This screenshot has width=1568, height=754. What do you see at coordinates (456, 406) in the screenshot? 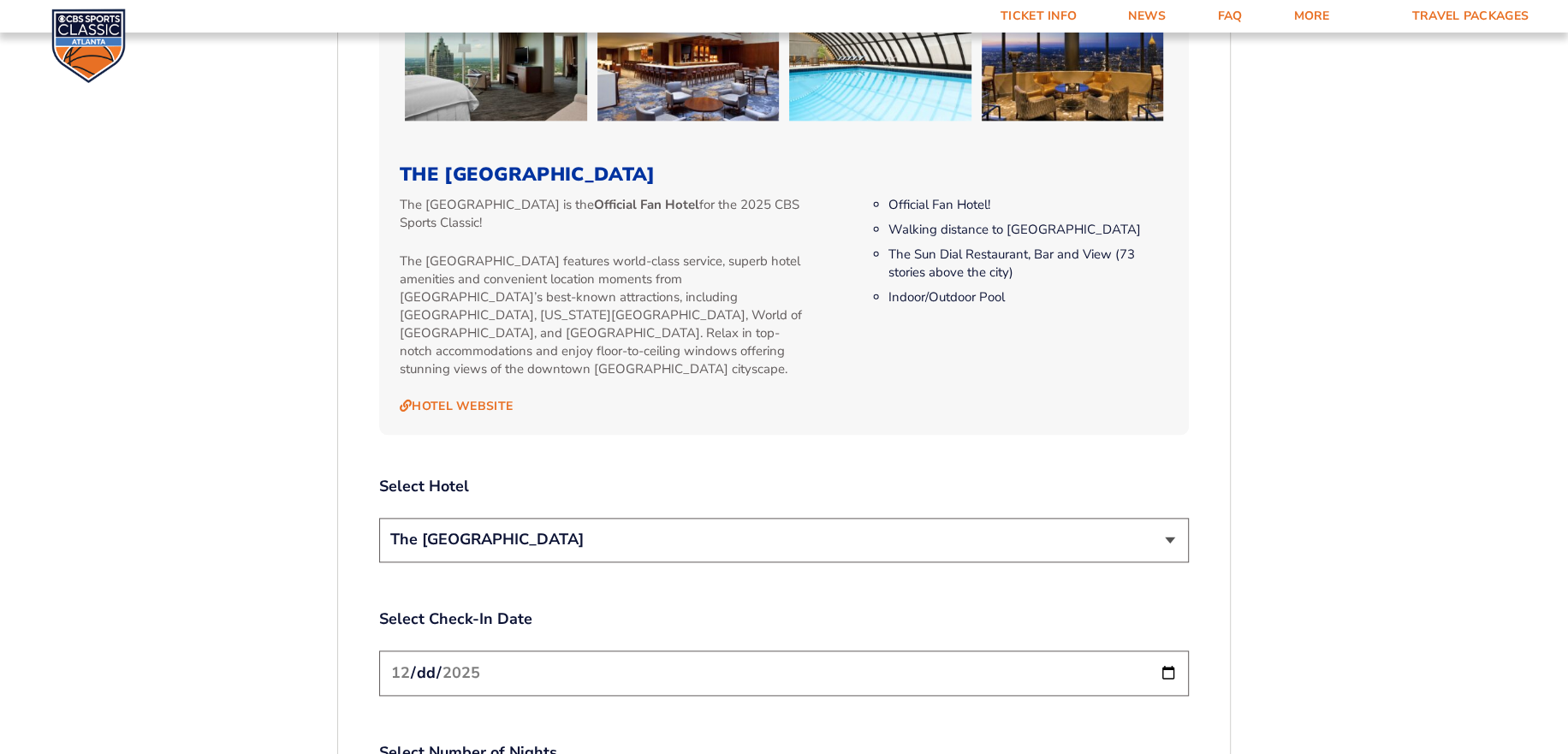
I see `a: Hotel Website` at bounding box center [456, 406].